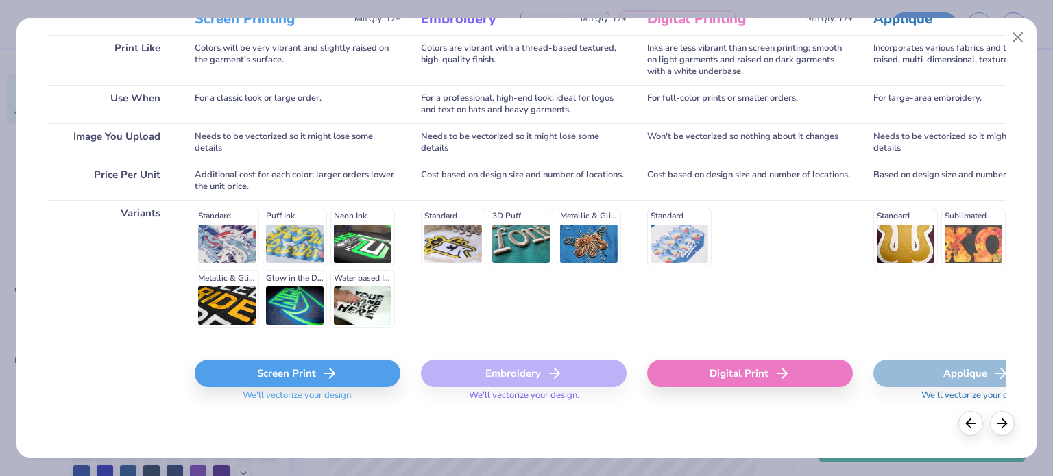 This screenshot has height=476, width=1053. Describe the element at coordinates (297, 374) in the screenshot. I see `div: Screen Print` at that location.